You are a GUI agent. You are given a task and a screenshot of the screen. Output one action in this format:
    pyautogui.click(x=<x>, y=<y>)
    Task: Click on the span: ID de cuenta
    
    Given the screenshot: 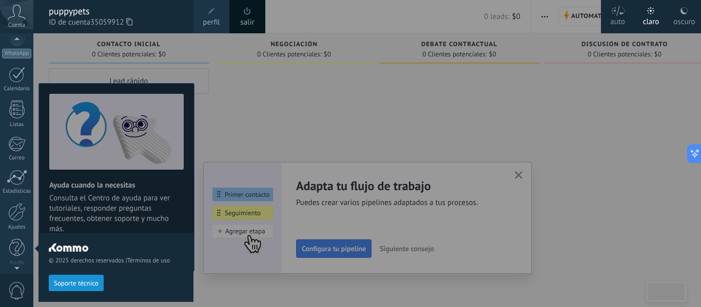 What is the action you would take?
    pyautogui.click(x=116, y=23)
    